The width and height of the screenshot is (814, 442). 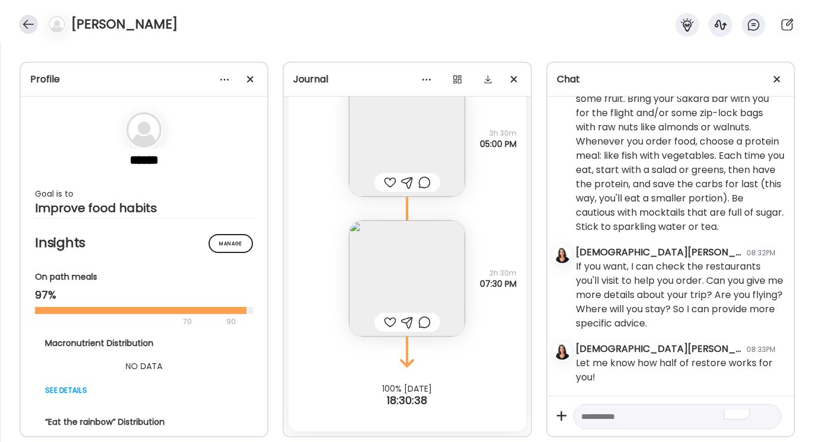 What do you see at coordinates (666, 416) in the screenshot?
I see `textarea: To enrich screen reader interactions, please activate Accessibility in Grammarly extension settings` at bounding box center [666, 416].